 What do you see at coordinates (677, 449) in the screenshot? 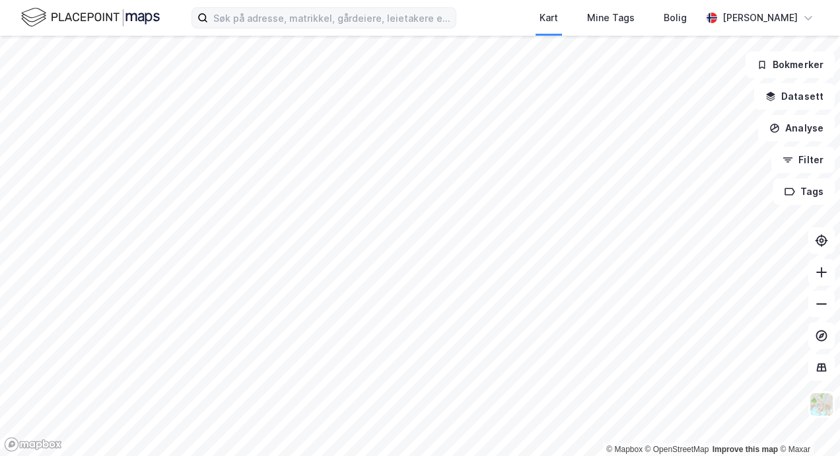
I see `a: OpenStreetMap` at bounding box center [677, 449].